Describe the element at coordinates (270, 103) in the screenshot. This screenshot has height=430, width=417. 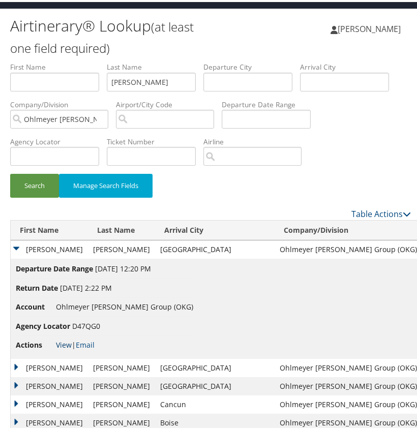
I see `label: Departure Date Range` at that location.